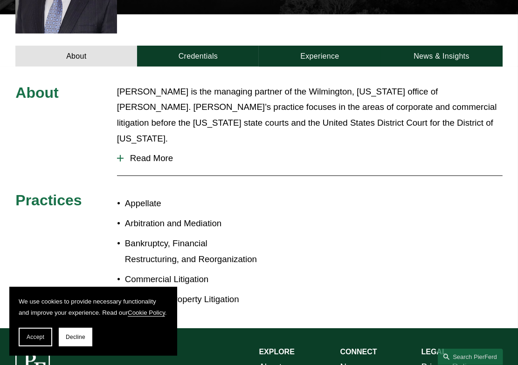 This screenshot has height=365, width=518. Describe the element at coordinates (35, 337) in the screenshot. I see `button: Accept` at that location.